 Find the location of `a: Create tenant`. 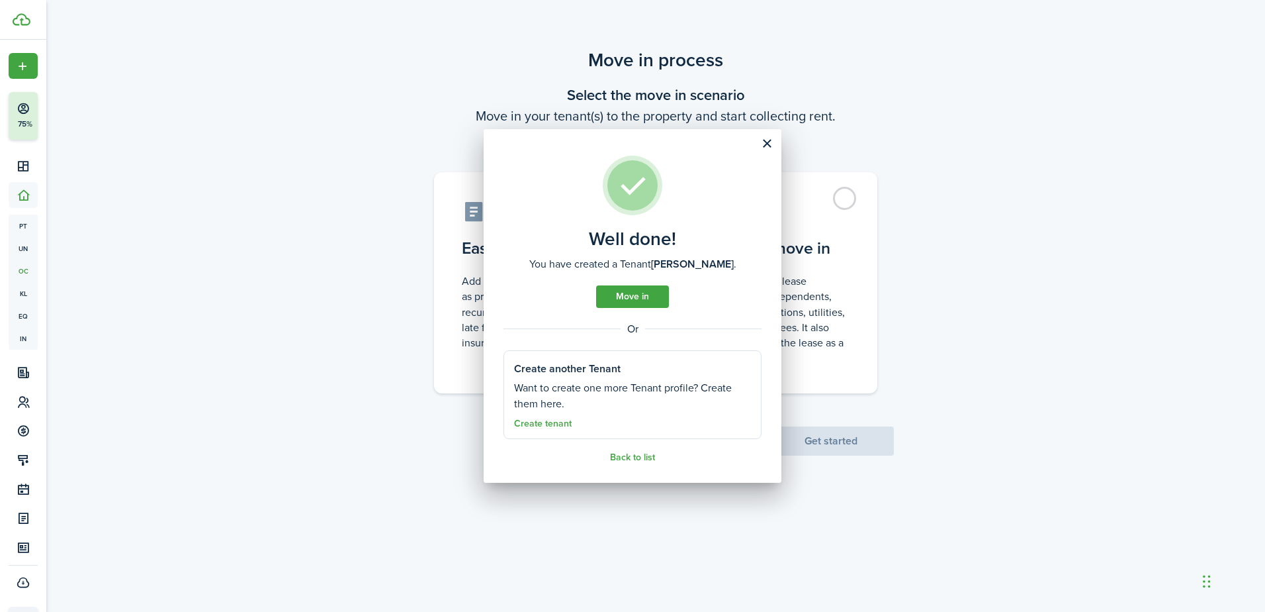

a: Create tenant is located at coordinates (543, 424).